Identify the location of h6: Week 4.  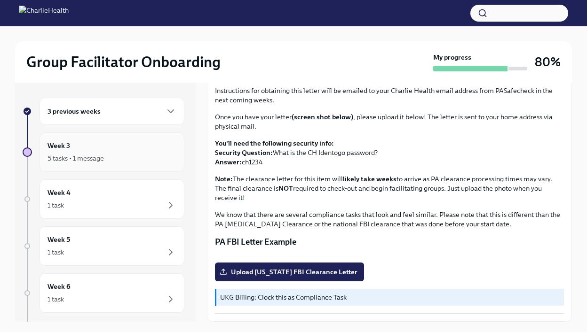
(59, 193).